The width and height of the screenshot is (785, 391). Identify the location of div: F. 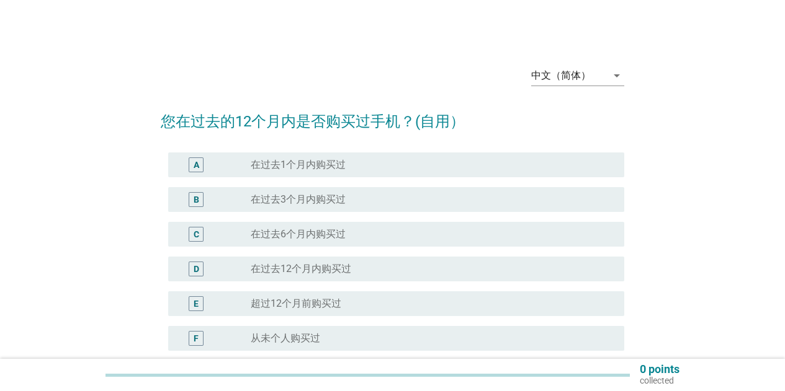
(196, 339).